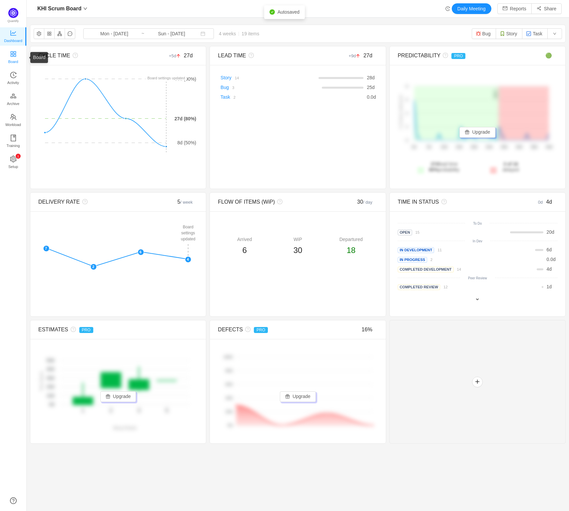 The image size is (569, 511). Describe the element at coordinates (239, 34) in the screenshot. I see `span: 4 weeks` at that location.